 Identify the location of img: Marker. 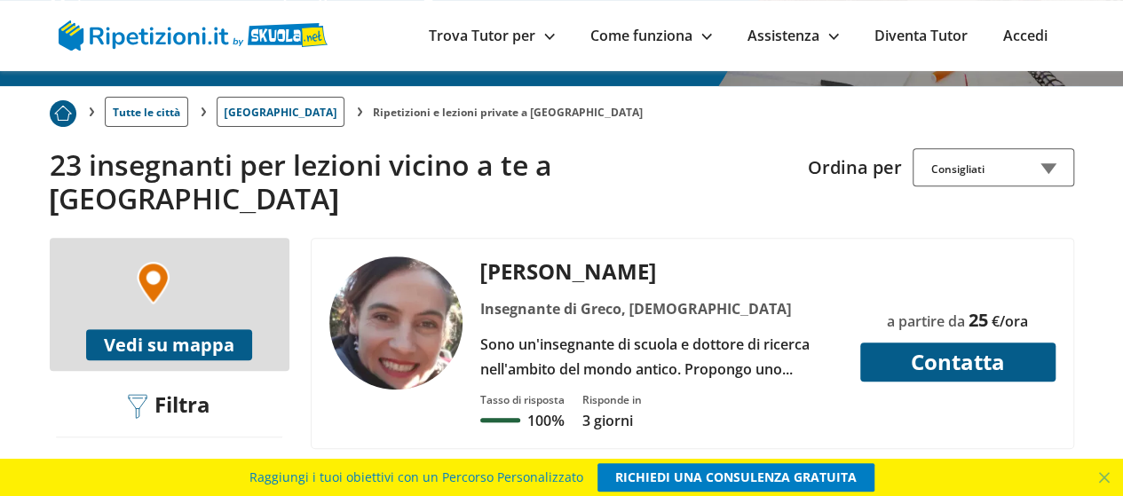
(153, 283).